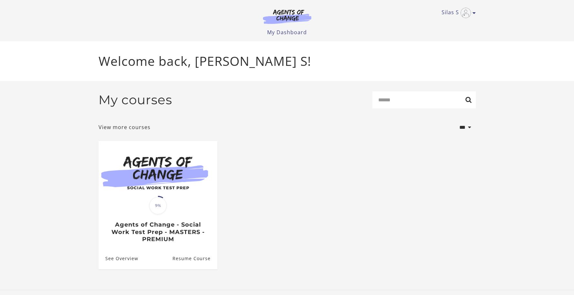 The image size is (574, 295). What do you see at coordinates (194, 259) in the screenshot?
I see `a: Agents of Change - Social Work Test Prep - MASTERS - PREMIUM: Resume Course` at bounding box center [194, 259].